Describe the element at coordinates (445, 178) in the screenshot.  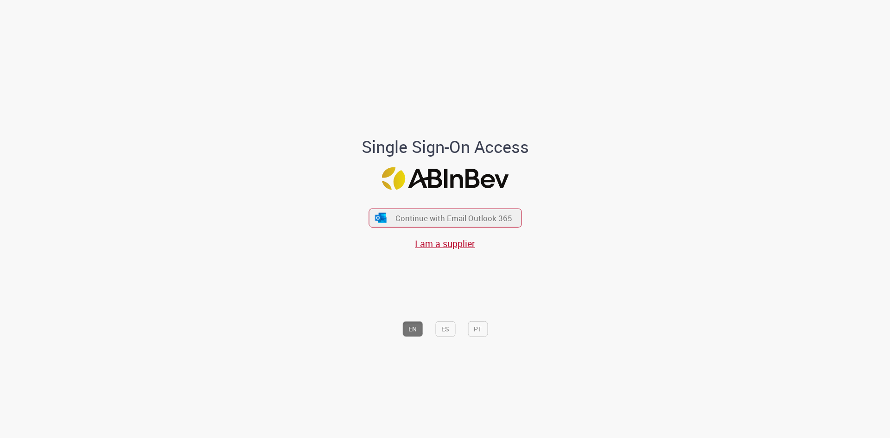
I see `img: Logo ABInBev` at that location.